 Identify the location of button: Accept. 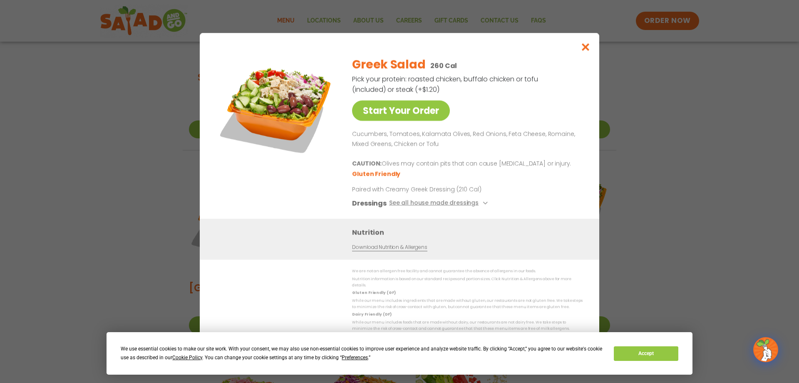
(646, 353).